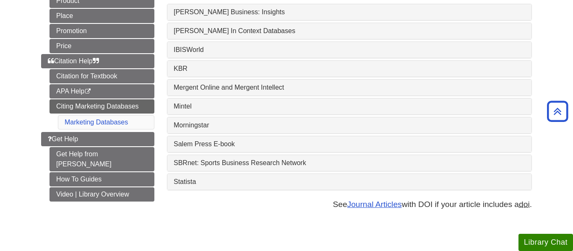  I want to click on a: APA Help, so click(102, 92).